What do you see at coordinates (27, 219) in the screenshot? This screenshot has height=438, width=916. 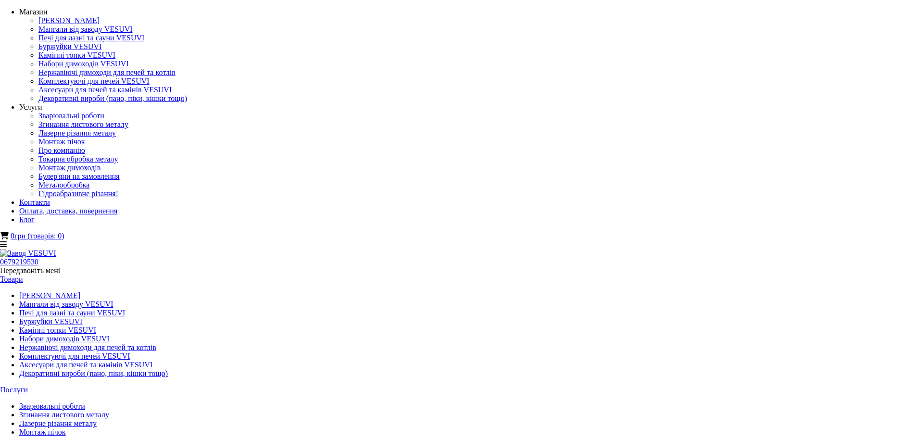 I see `a: Блог` at bounding box center [27, 219].